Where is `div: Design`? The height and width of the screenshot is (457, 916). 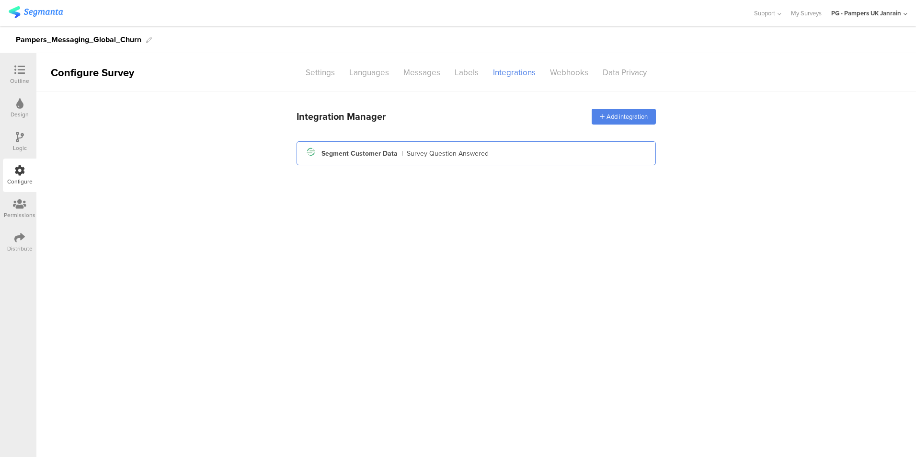
div: Design is located at coordinates (20, 115).